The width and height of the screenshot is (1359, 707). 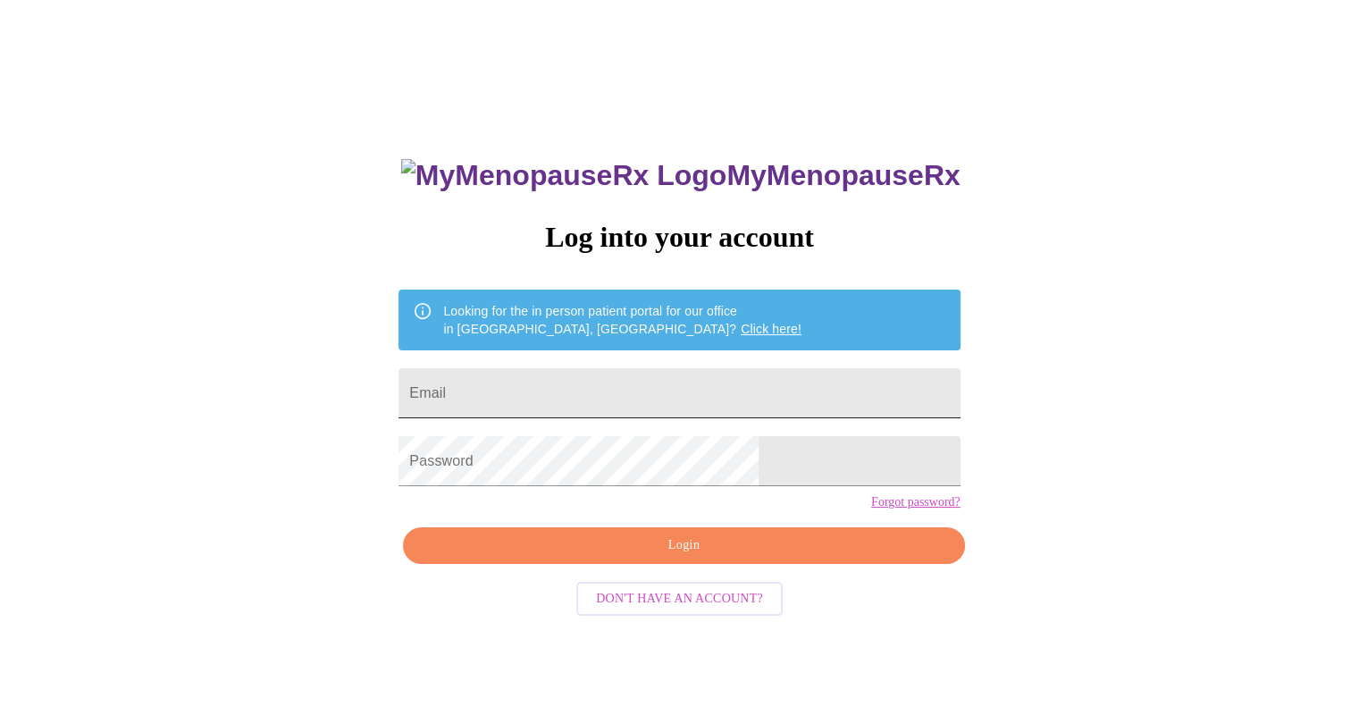 I want to click on a: Click here!, so click(x=771, y=329).